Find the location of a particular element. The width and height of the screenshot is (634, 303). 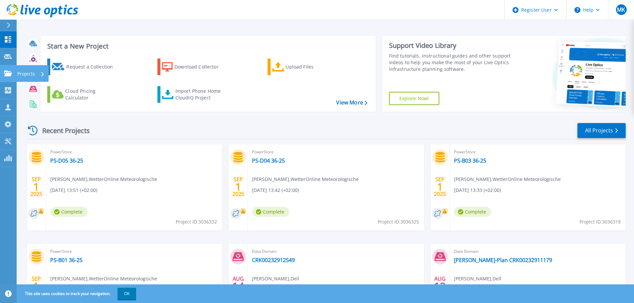

a: CRK00232912549 is located at coordinates (273, 260).